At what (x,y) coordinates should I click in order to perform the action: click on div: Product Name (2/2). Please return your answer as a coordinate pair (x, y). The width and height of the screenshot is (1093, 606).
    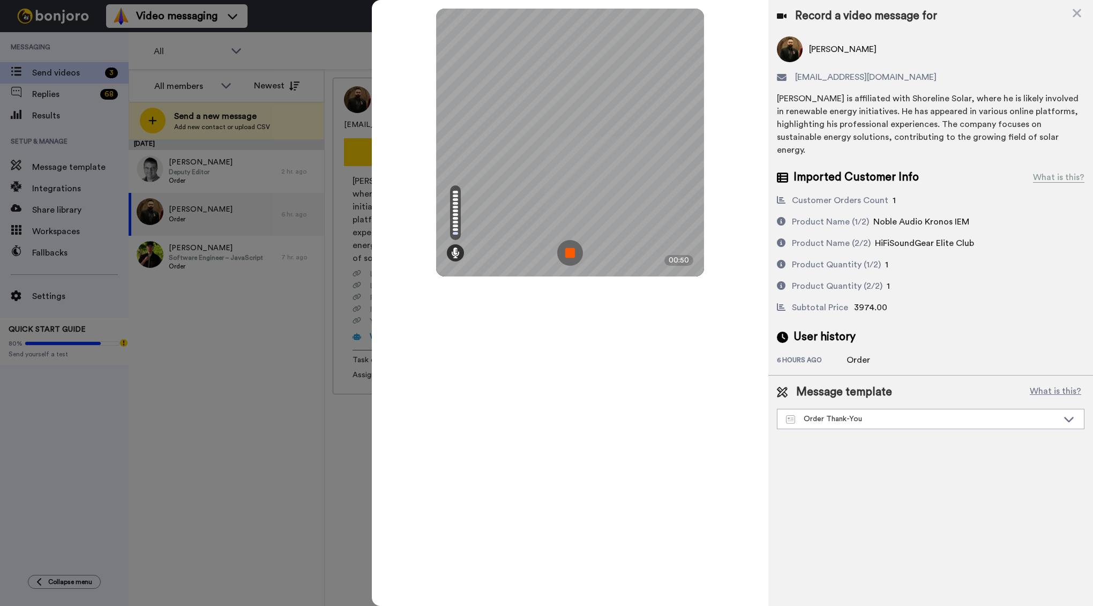
    Looking at the image, I should click on (831, 243).